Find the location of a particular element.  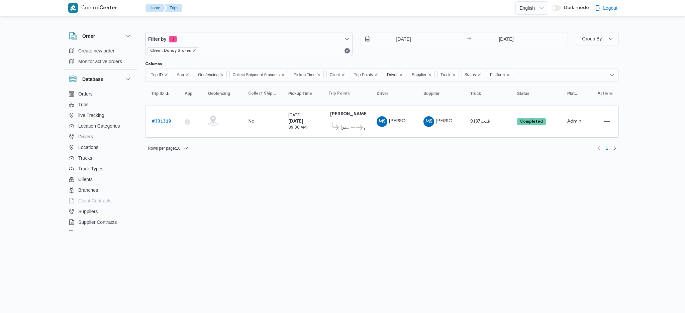

button: Remove Truck from selection in this group is located at coordinates (454, 75).